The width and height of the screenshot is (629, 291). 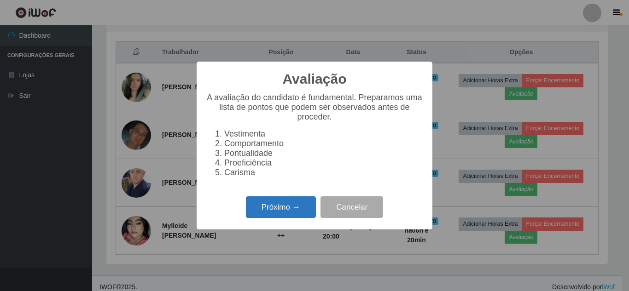 I want to click on h2: Avaliação, so click(x=314, y=79).